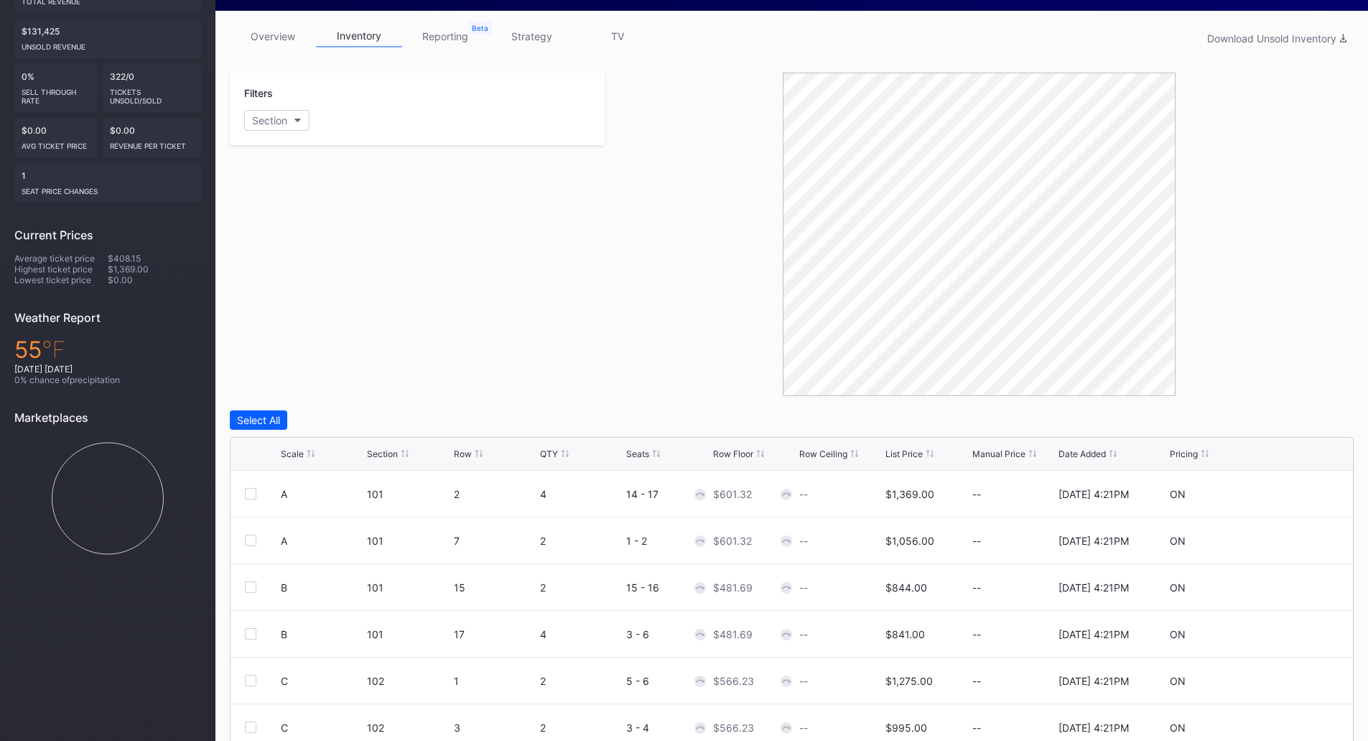  Describe the element at coordinates (495, 727) in the screenshot. I see `div: 3` at that location.